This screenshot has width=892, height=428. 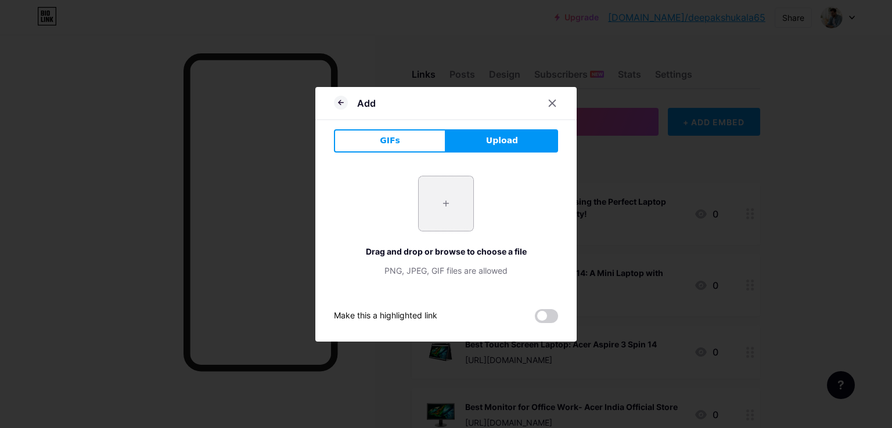 I want to click on div: Keywords by Traffic, so click(x=162, y=72).